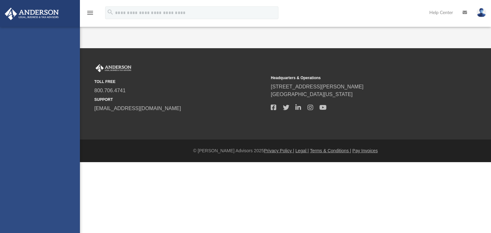  Describe the element at coordinates (302, 151) in the screenshot. I see `a: Legal |` at that location.